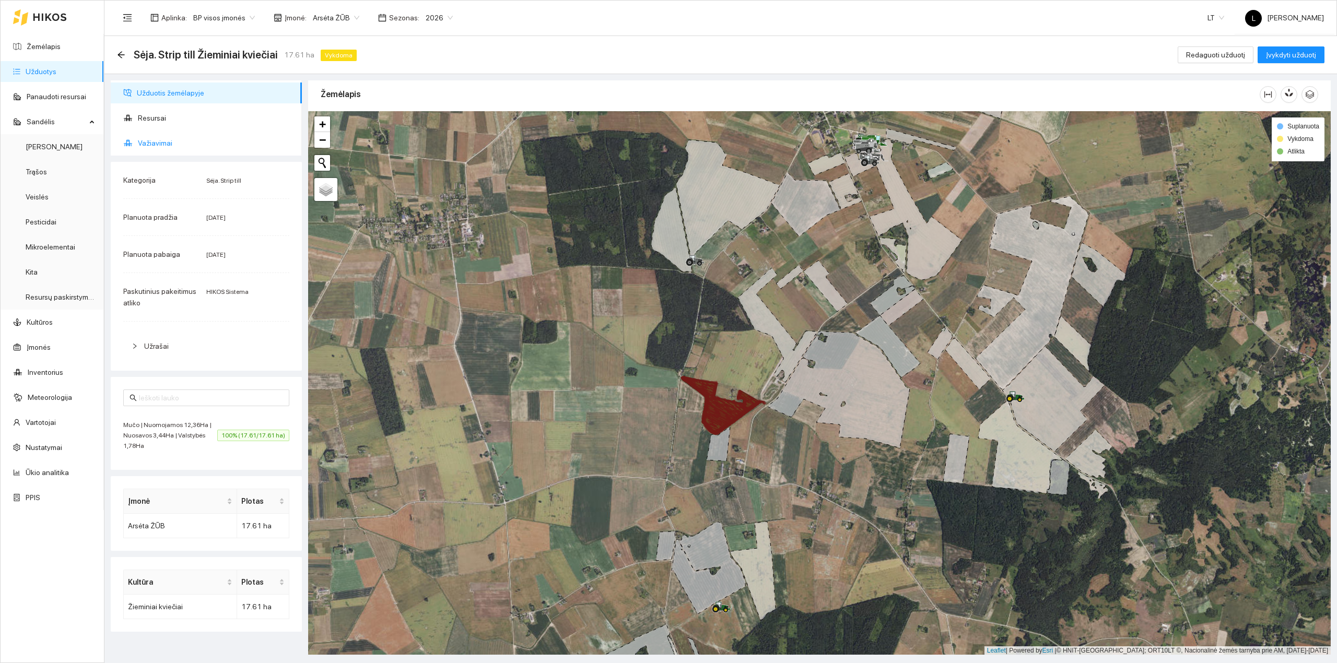 The image size is (1337, 663). Describe the element at coordinates (170, 436) in the screenshot. I see `span: Mučo | Nuomojamos 12,36Ha | Nuosavos 3,44Ha | Valstybės 1,78Ha` at that location.